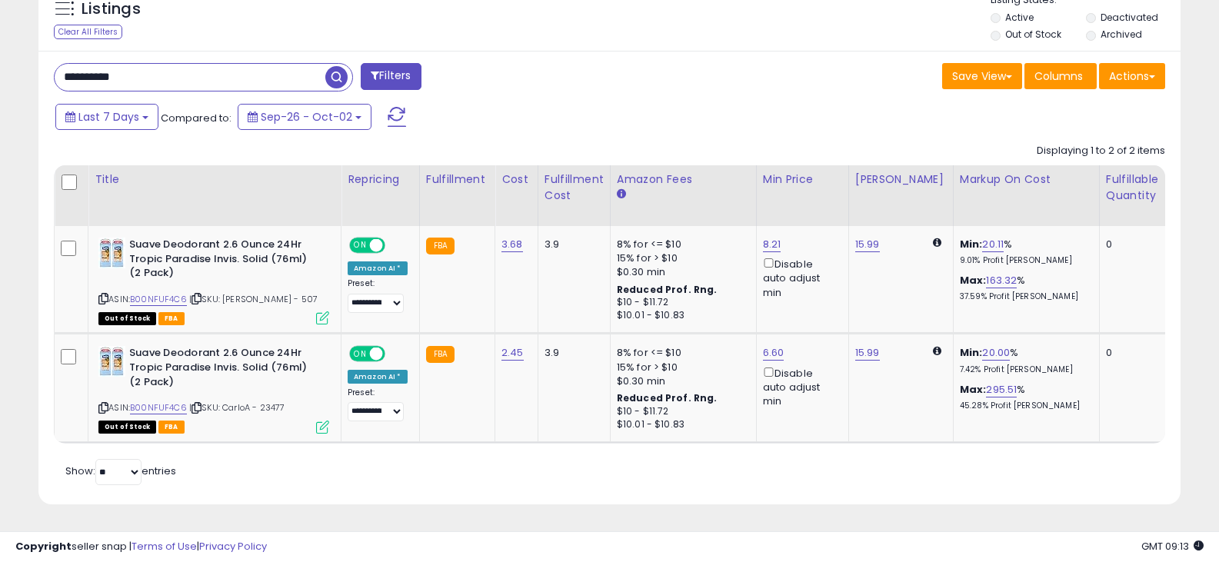  Describe the element at coordinates (233, 546) in the screenshot. I see `a: Privacy Policy` at that location.